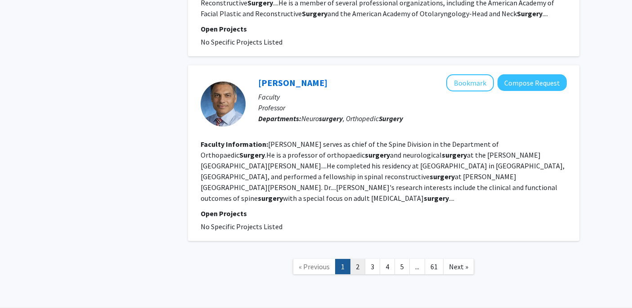 The height and width of the screenshot is (308, 632). I want to click on a: 3, so click(372, 266).